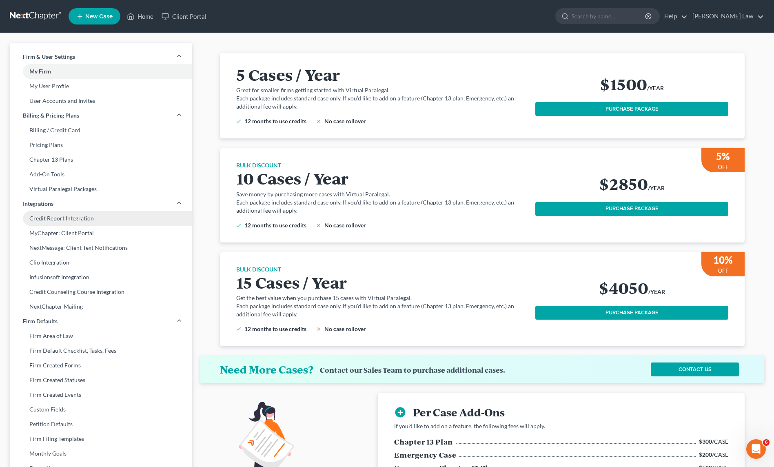 Image resolution: width=774 pixels, height=467 pixels. I want to click on a: MyChapter: Client Portal, so click(101, 233).